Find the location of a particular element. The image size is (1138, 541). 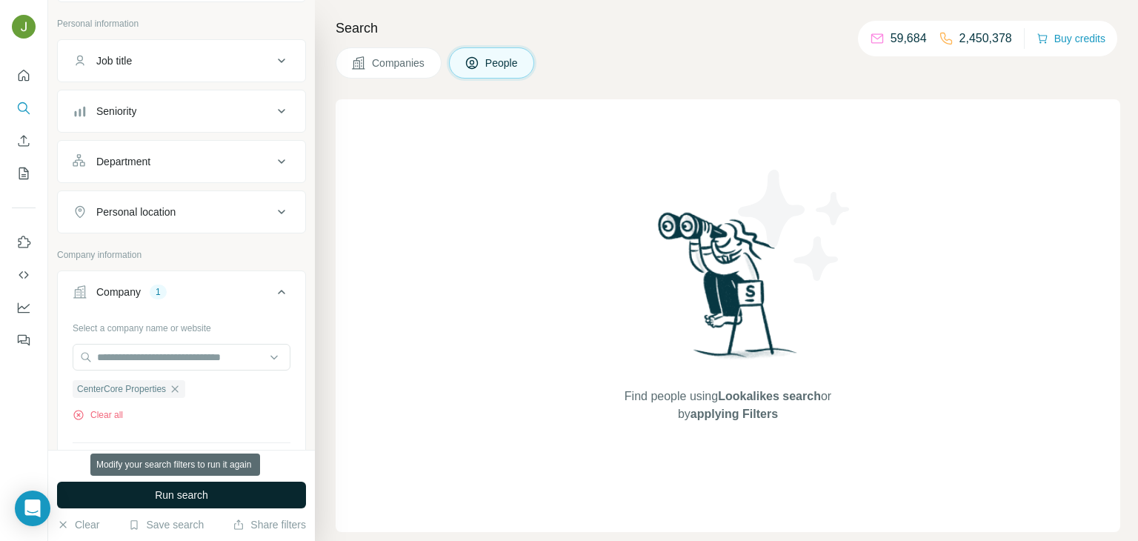

span: Lookalikes search is located at coordinates (769, 396).